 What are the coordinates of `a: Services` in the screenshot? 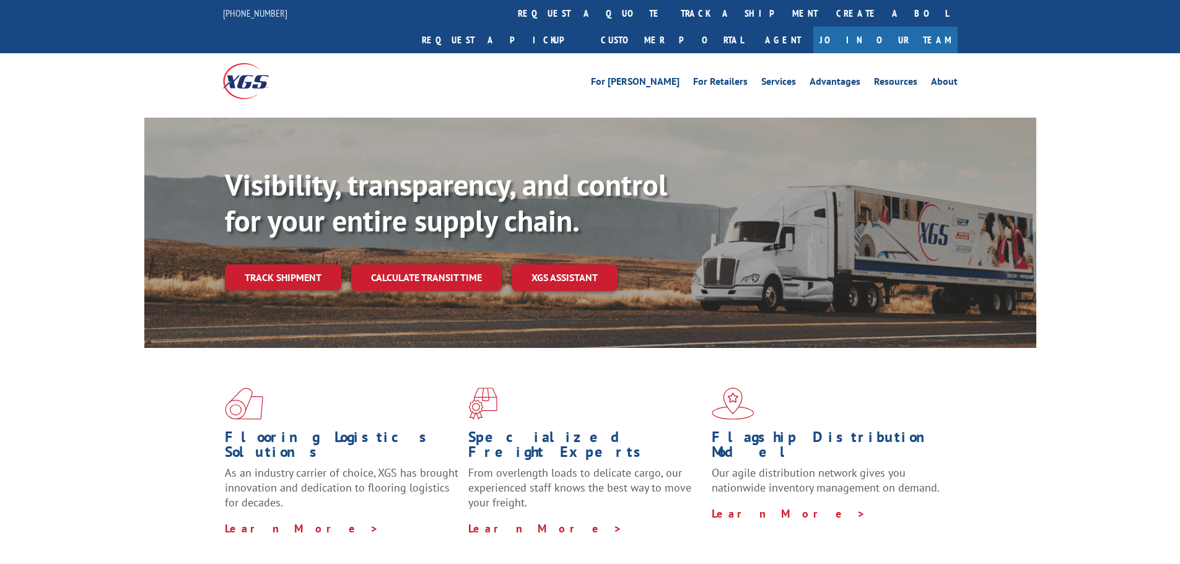 It's located at (779, 84).